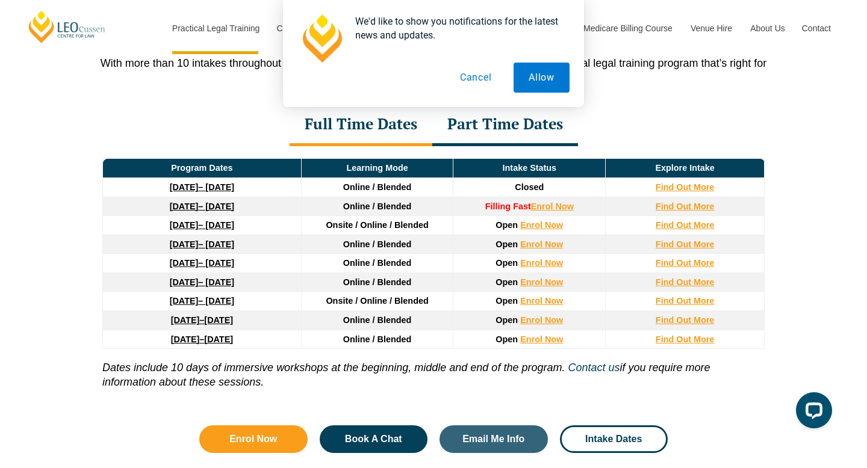 The width and height of the screenshot is (867, 468). What do you see at coordinates (458, 28) in the screenshot?
I see `div: We'd like to show you notifications for the latest news and updates.` at bounding box center [458, 28].